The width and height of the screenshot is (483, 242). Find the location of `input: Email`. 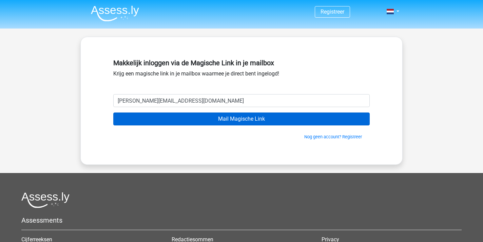

input: Email is located at coordinates (242, 100).